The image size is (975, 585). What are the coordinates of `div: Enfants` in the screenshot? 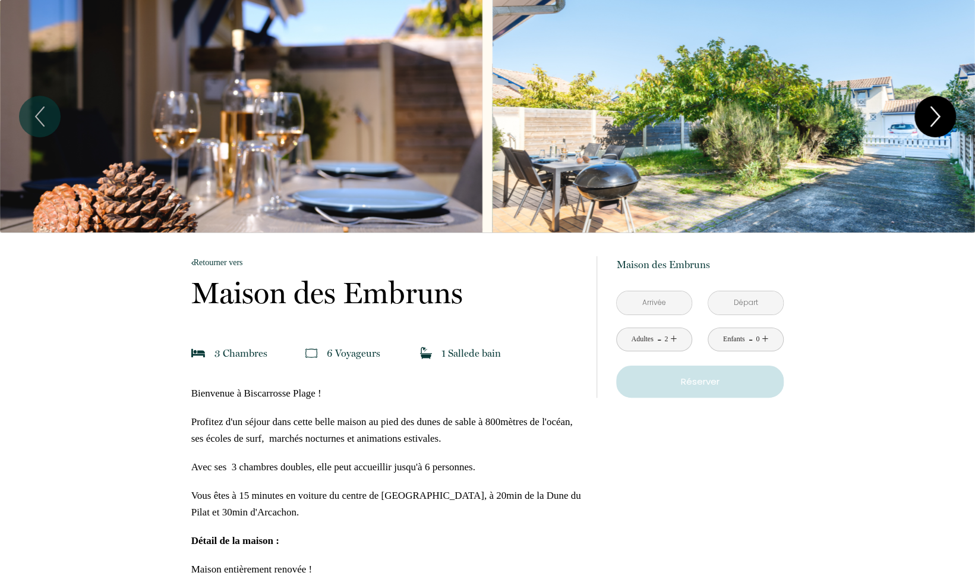 It's located at (734, 339).